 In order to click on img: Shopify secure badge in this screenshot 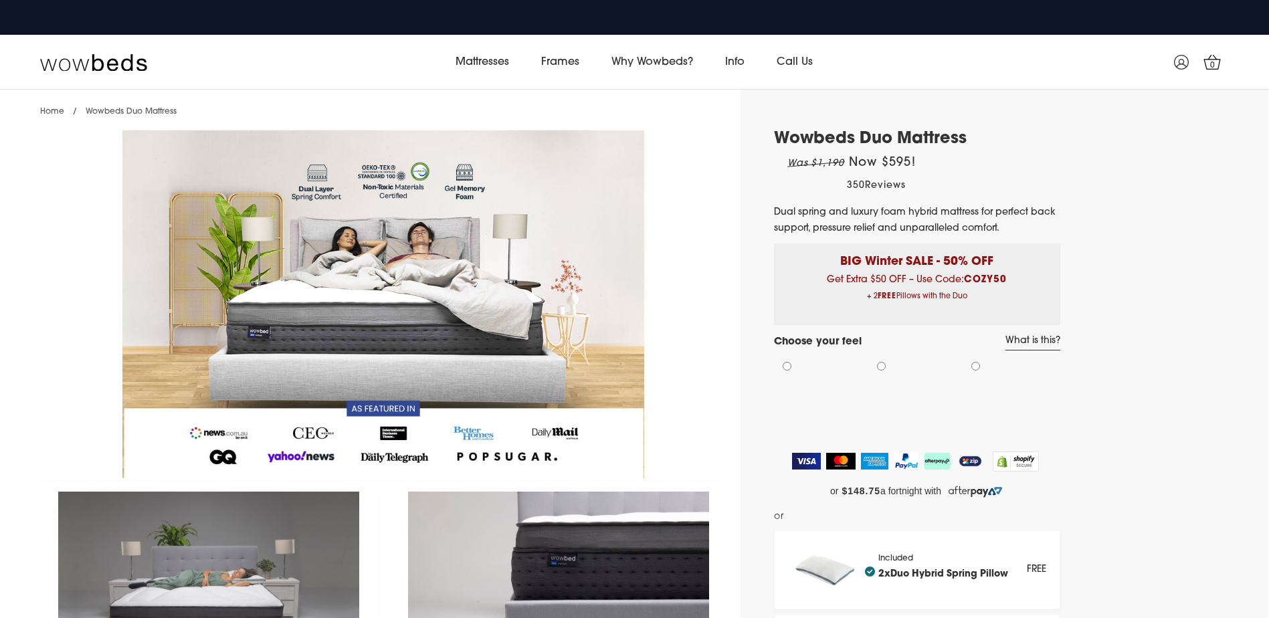, I will do `click(1016, 461)`.